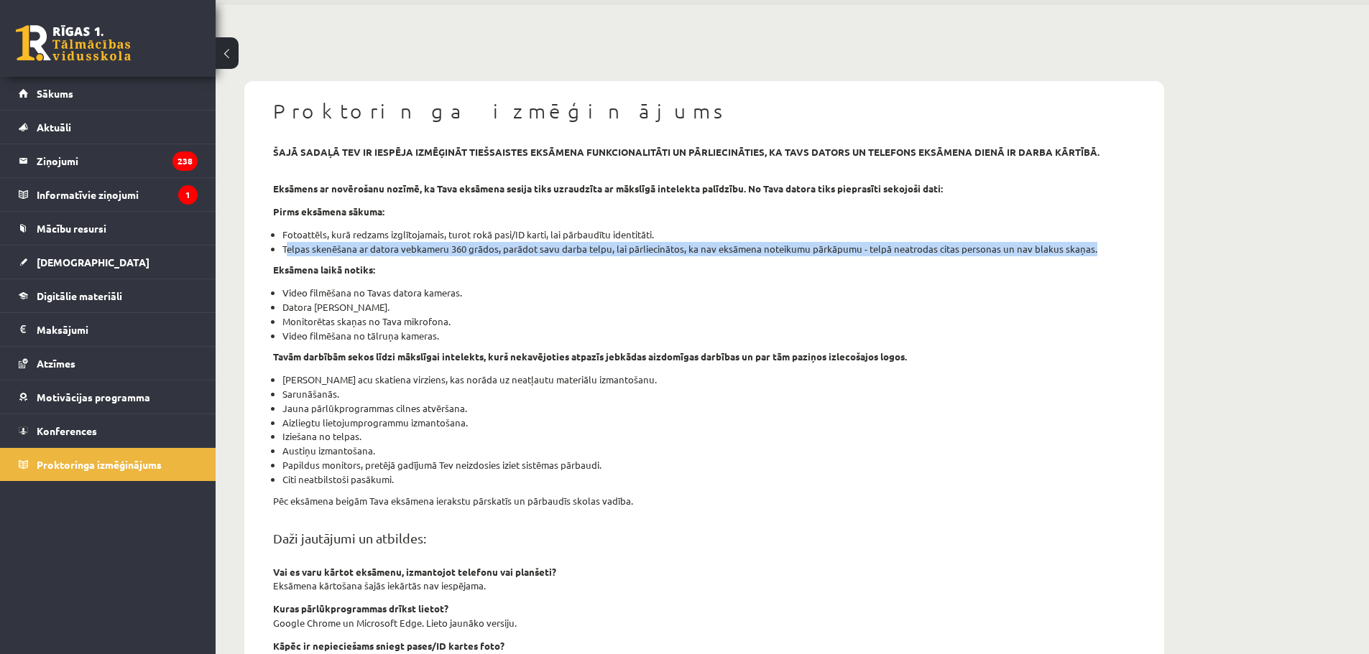 The width and height of the screenshot is (1369, 654). Describe the element at coordinates (117, 330) in the screenshot. I see `legend: Maksājumi` at that location.